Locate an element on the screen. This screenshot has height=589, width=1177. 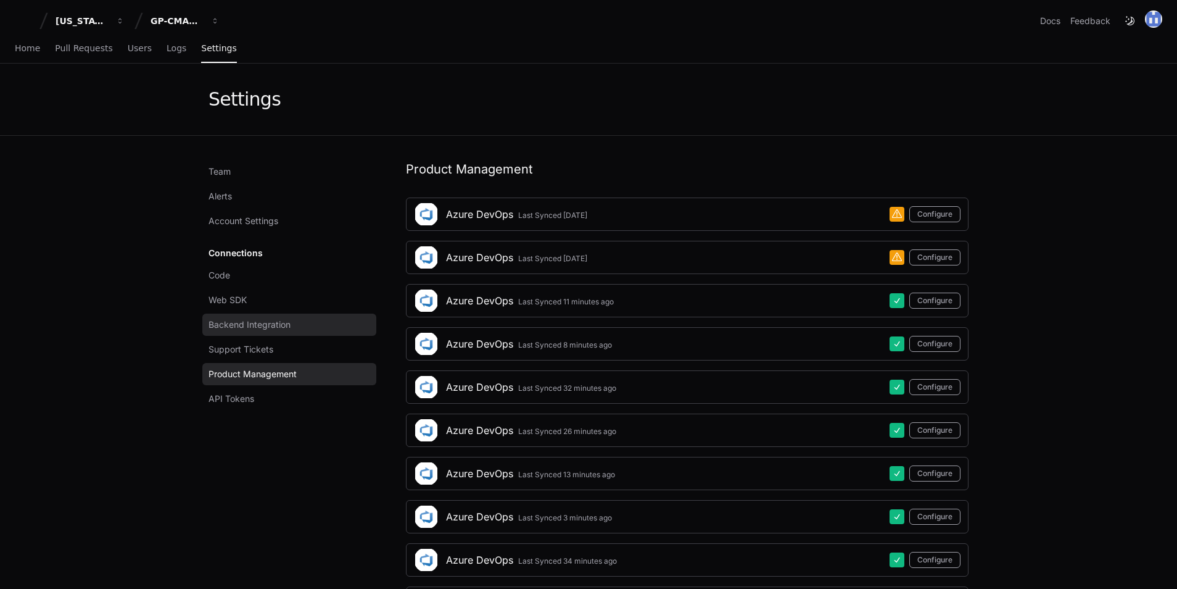
a: Team is located at coordinates (289, 172).